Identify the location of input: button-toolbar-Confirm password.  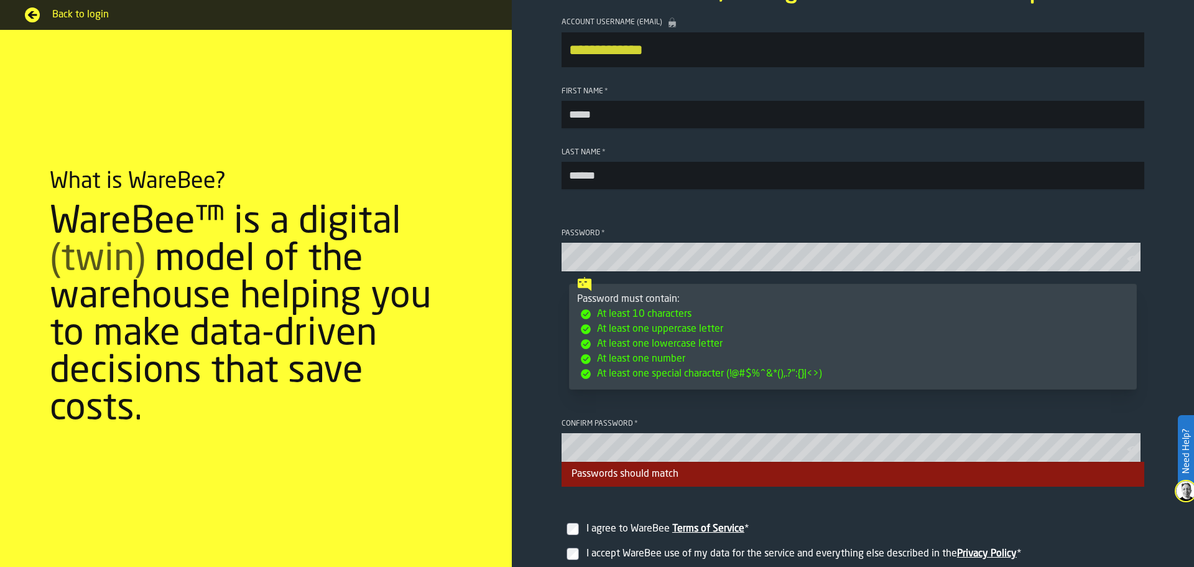
(851, 447).